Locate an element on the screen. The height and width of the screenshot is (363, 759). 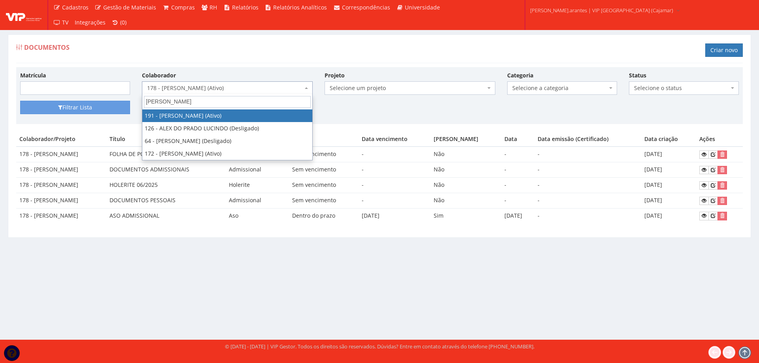
a: Integrações is located at coordinates (90, 23).